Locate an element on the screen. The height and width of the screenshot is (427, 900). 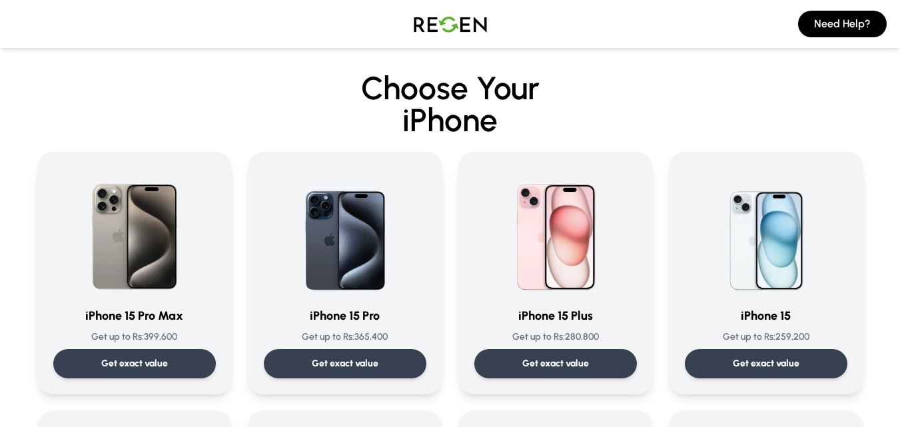
img: iPhone 15 Plus is located at coordinates (556, 232).